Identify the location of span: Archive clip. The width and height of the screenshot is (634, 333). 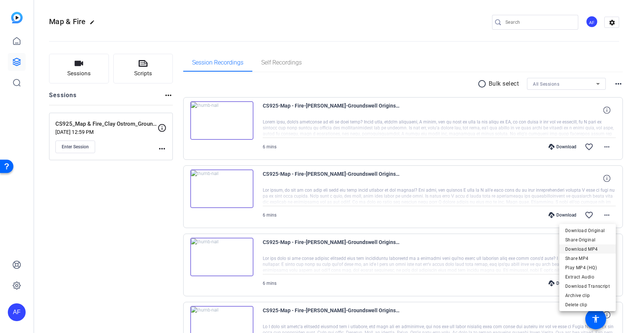
(587, 296).